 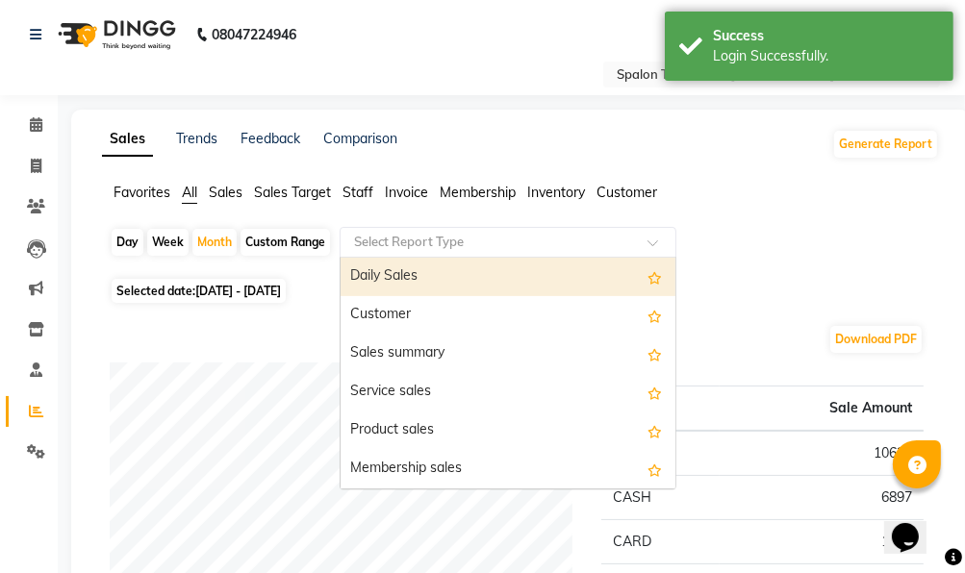 What do you see at coordinates (660, 498) in the screenshot?
I see `td: CASH` at bounding box center [660, 498].